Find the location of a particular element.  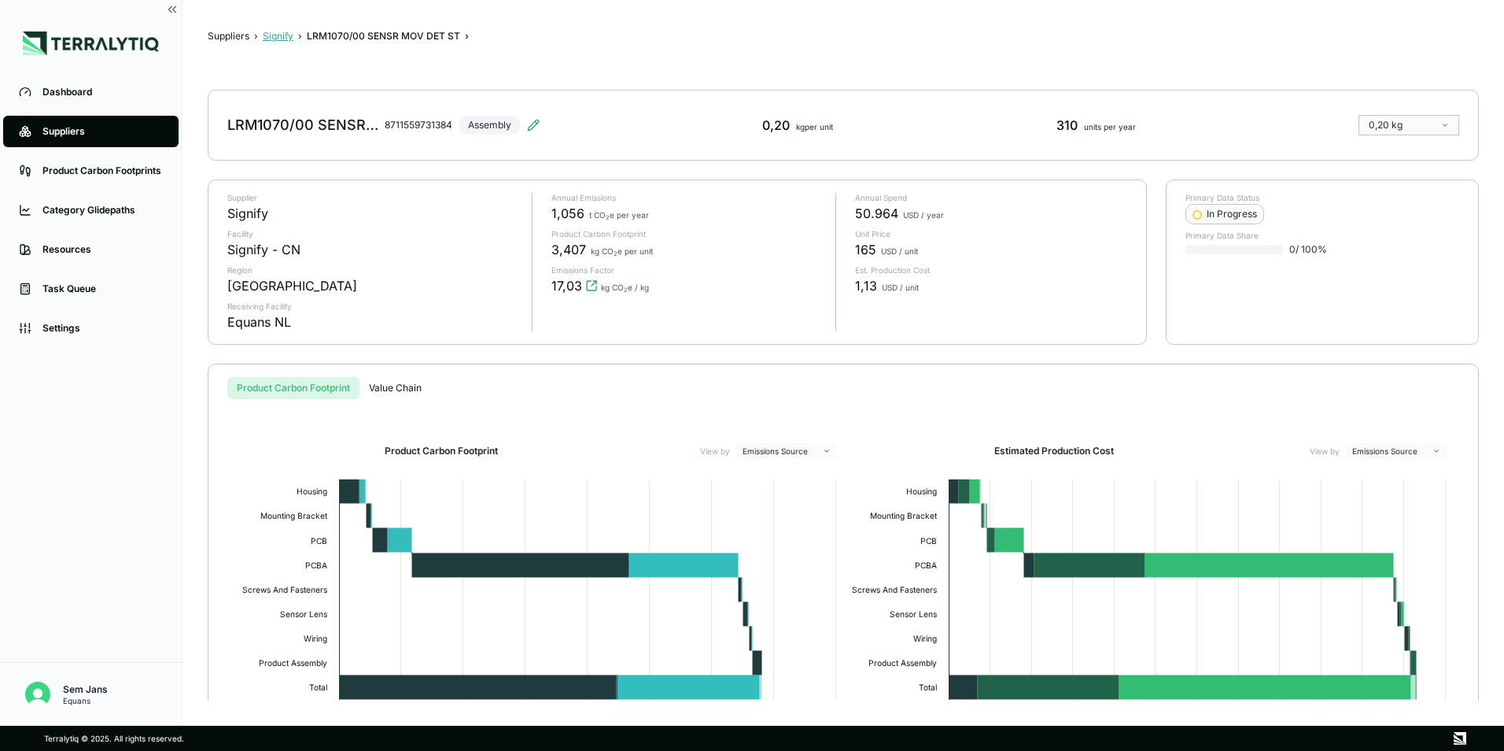

span: units per year is located at coordinates (1110, 127).